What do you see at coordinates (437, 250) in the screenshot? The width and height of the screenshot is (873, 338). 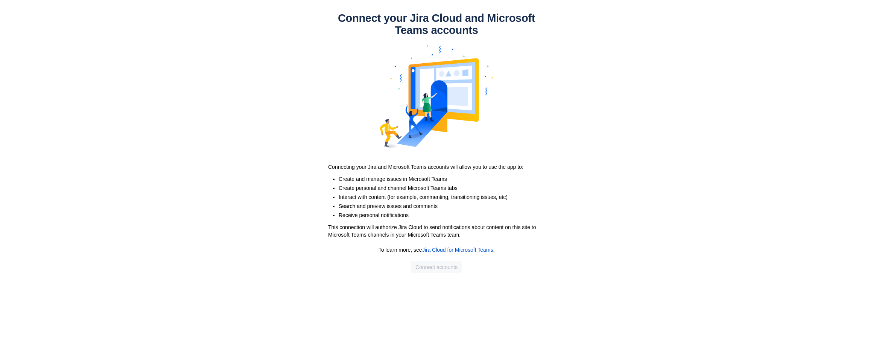 I see `p: To learn more, see .` at bounding box center [437, 250].